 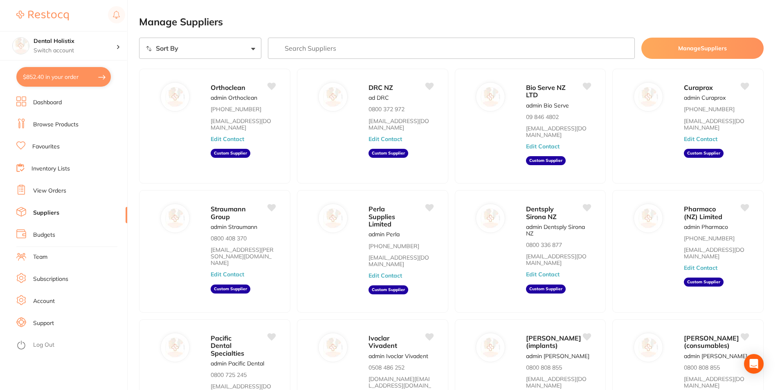 I want to click on img: Perla Supplies Limited, so click(x=333, y=218).